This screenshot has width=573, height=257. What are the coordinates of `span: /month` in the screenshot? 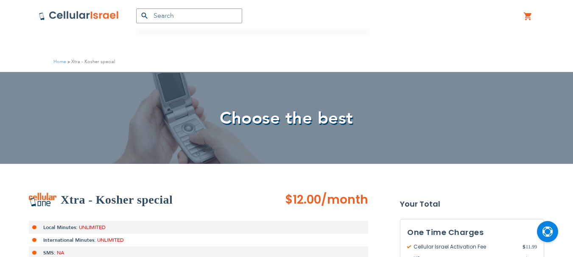 It's located at (344, 200).